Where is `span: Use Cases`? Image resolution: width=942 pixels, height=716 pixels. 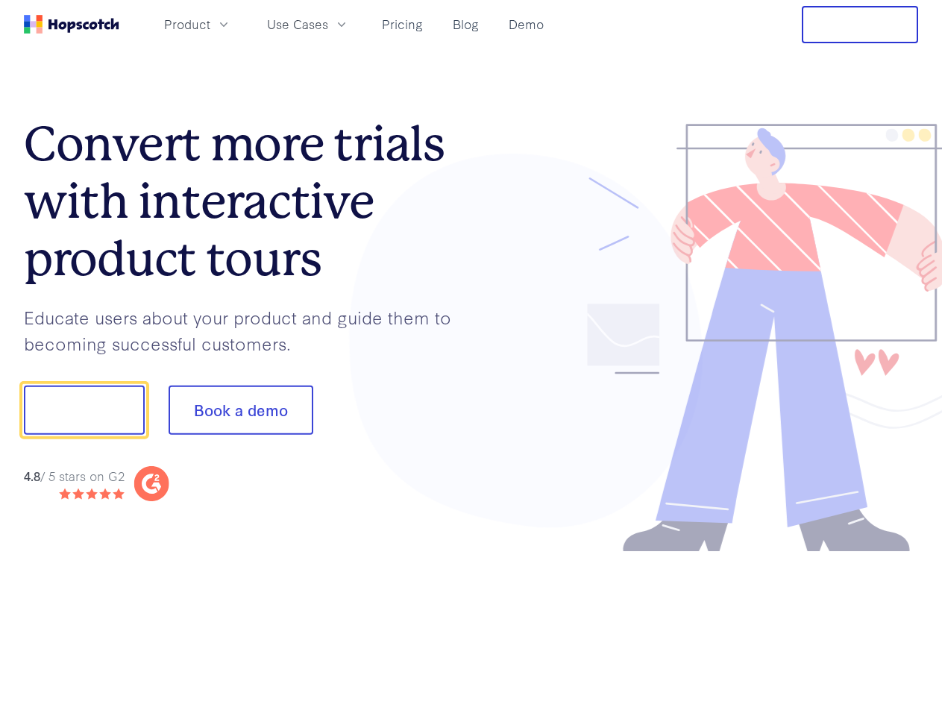 span: Use Cases is located at coordinates (298, 24).